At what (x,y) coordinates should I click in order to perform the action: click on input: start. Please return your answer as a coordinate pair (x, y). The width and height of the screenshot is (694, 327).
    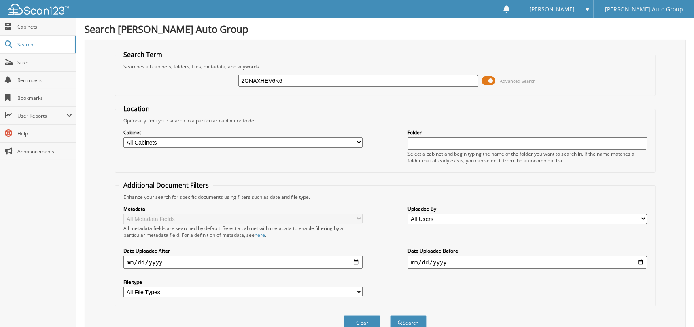
    Looking at the image, I should click on (243, 263).